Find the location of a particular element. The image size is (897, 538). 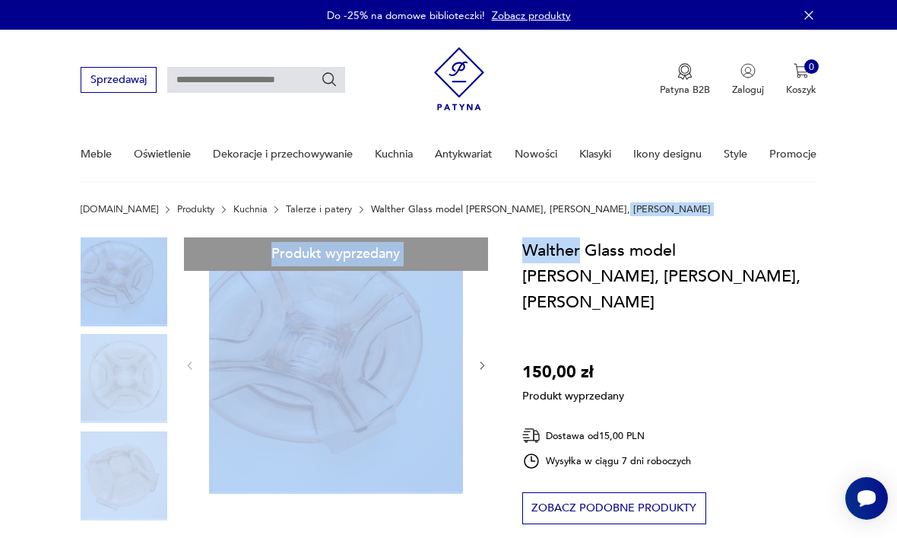

a: Oświetlenie is located at coordinates (162, 154).